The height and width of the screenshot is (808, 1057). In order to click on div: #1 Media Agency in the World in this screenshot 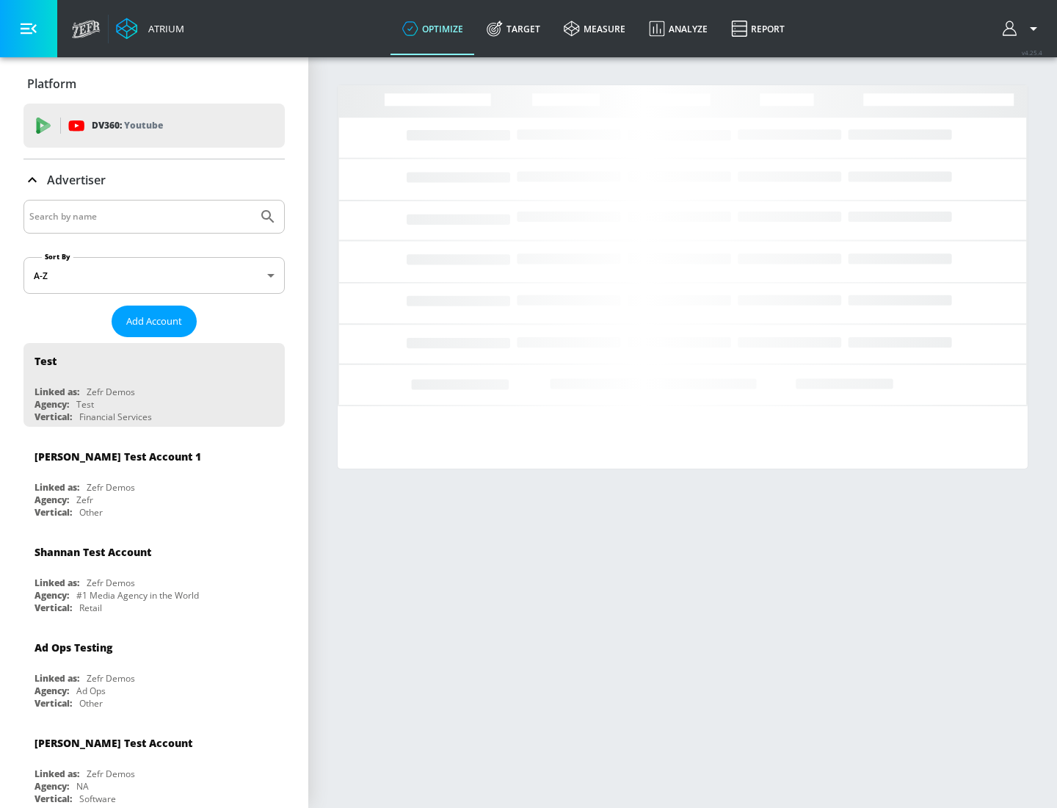, I will do `click(137, 595)`.